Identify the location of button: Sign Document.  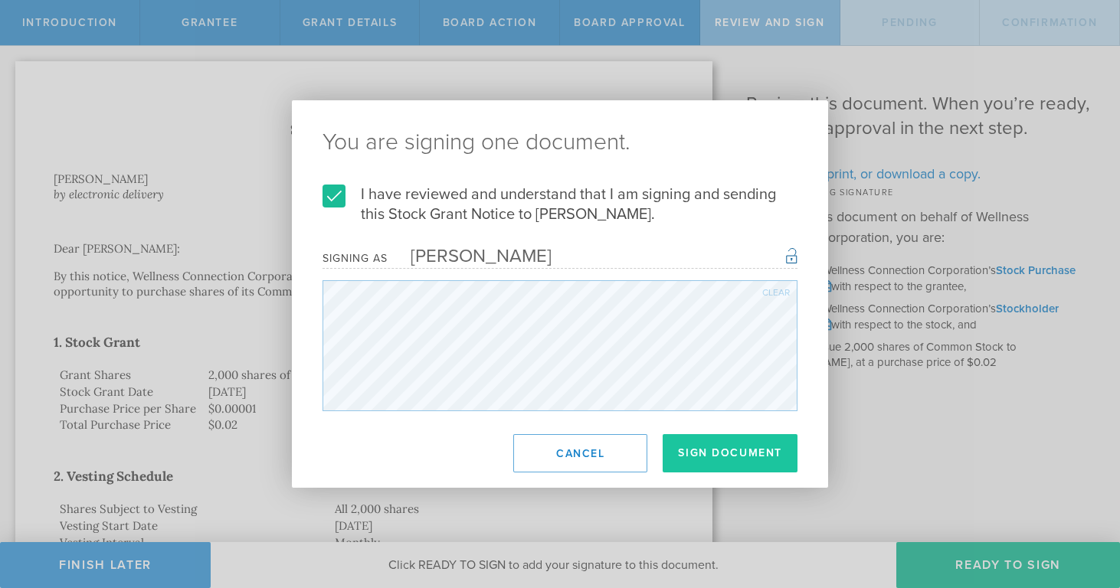
(730, 454).